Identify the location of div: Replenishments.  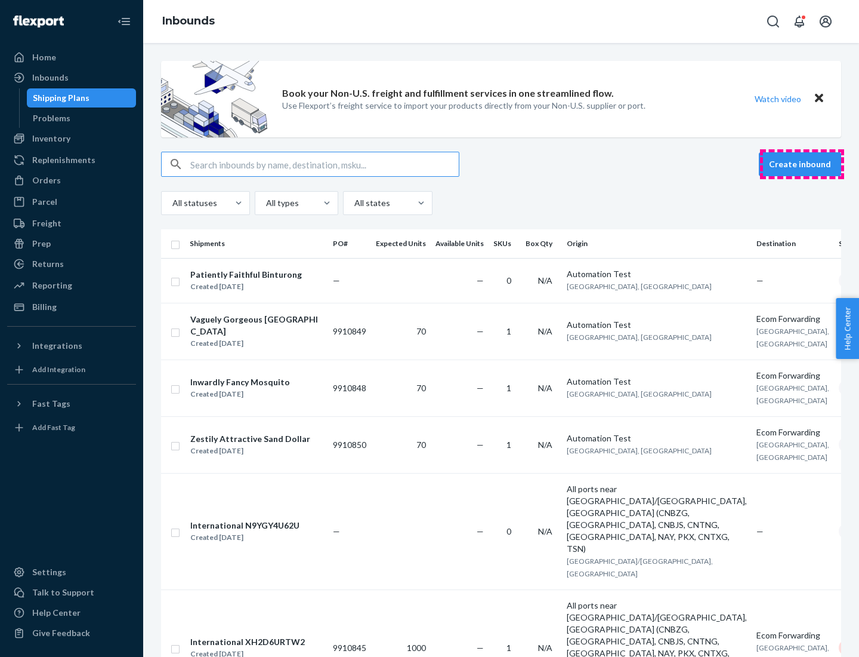
(64, 160).